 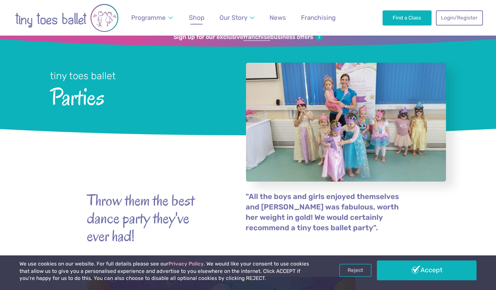 What do you see at coordinates (139, 96) in the screenshot?
I see `span: Parties` at bounding box center [139, 96].